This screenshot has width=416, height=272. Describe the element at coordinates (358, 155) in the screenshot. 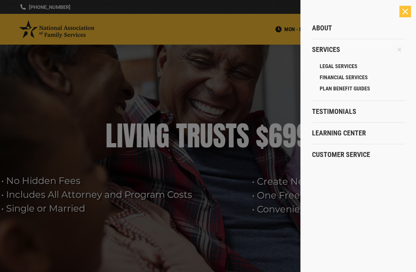

I see `a: Customer Service` at that location.